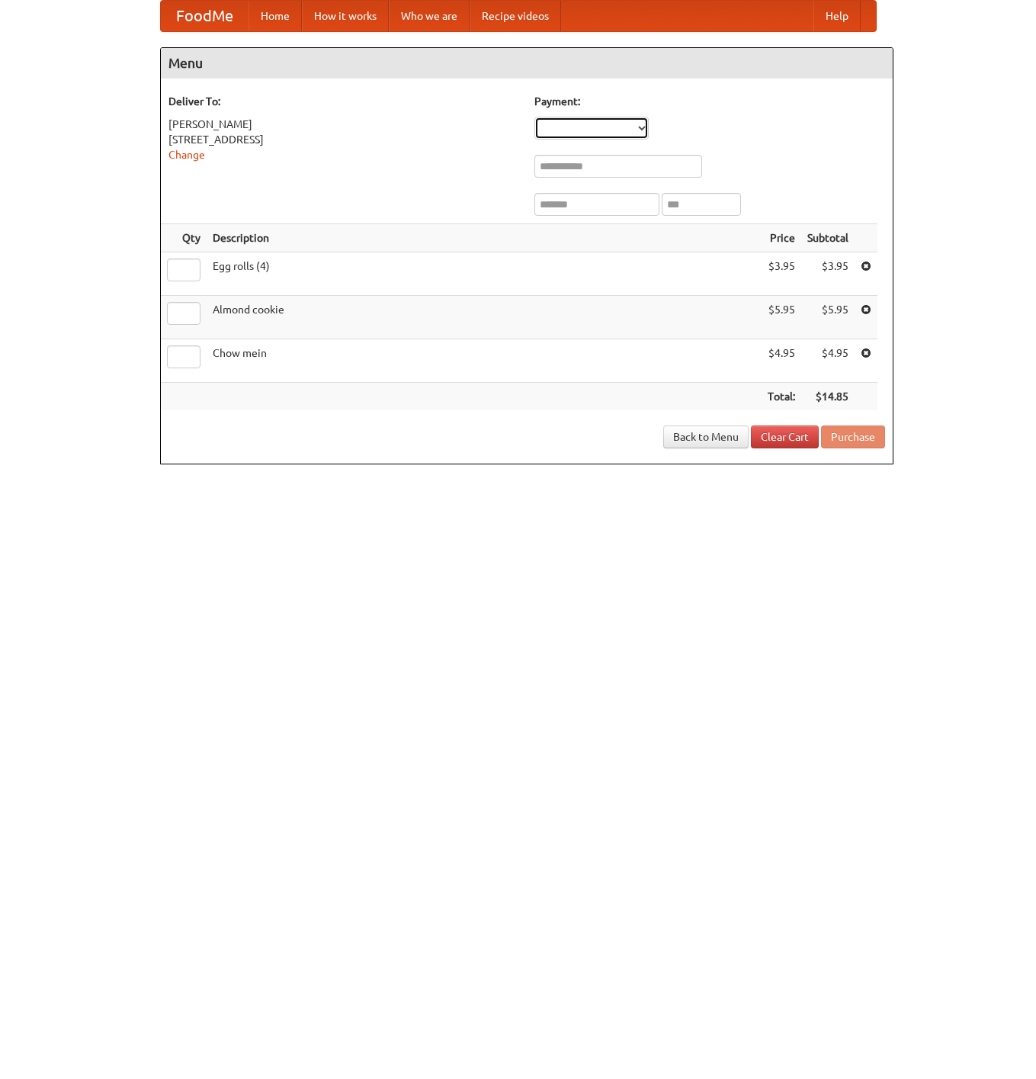 This screenshot has width=1036, height=1079. What do you see at coordinates (345, 16) in the screenshot?
I see `a: How it works` at bounding box center [345, 16].